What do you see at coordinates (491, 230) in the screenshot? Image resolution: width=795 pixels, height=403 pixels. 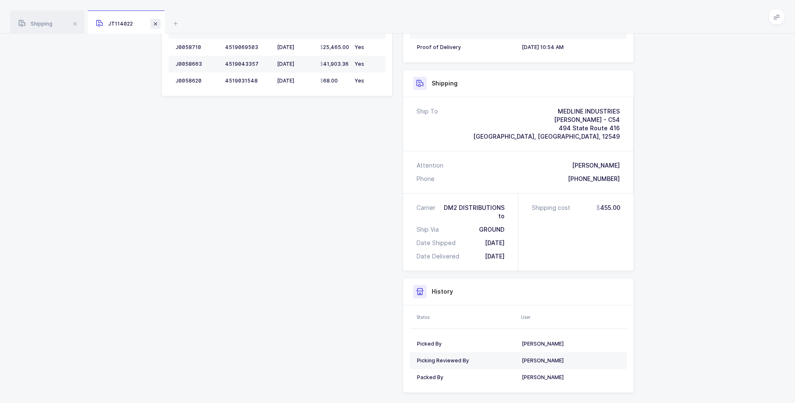 I see `div: GROUND` at bounding box center [491, 230].